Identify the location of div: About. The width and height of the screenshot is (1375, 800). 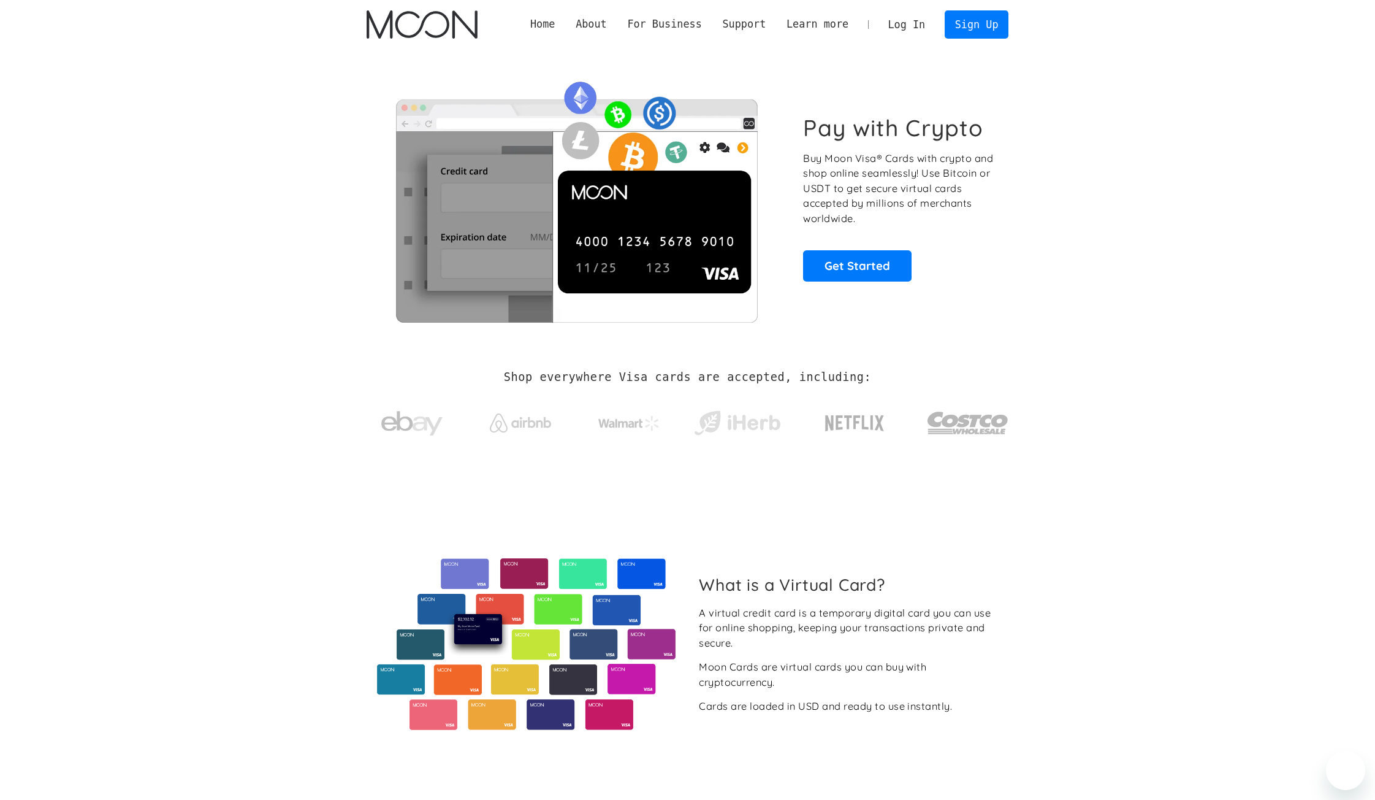
(591, 24).